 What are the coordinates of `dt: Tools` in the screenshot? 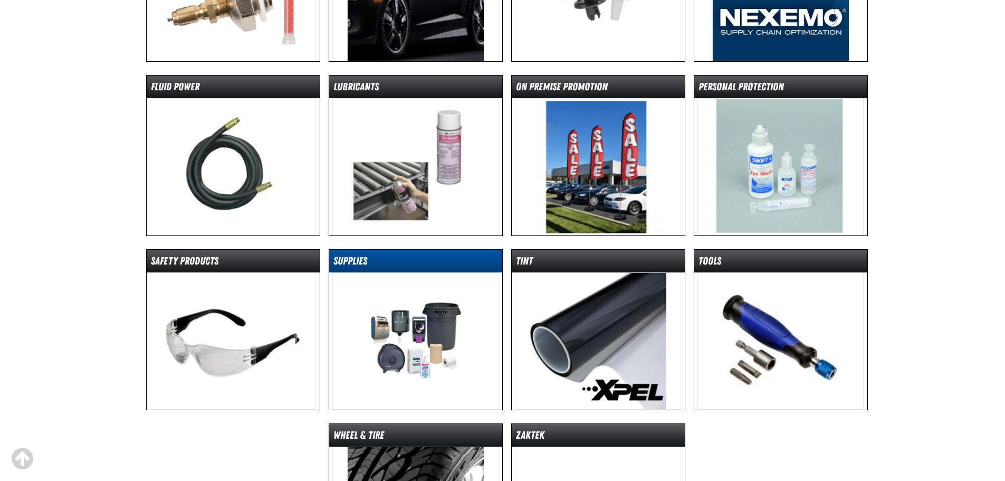 It's located at (781, 263).